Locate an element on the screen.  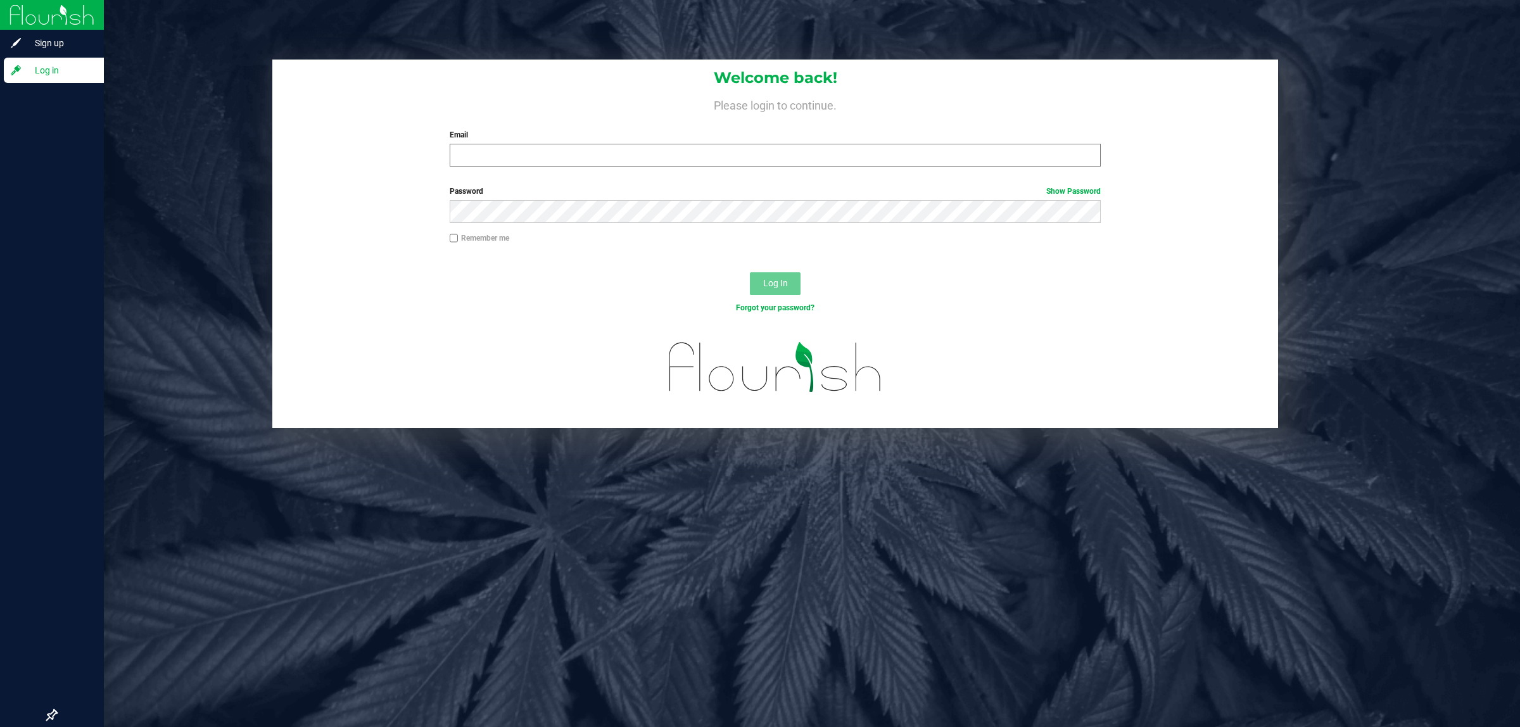
span: Log in is located at coordinates (60, 70).